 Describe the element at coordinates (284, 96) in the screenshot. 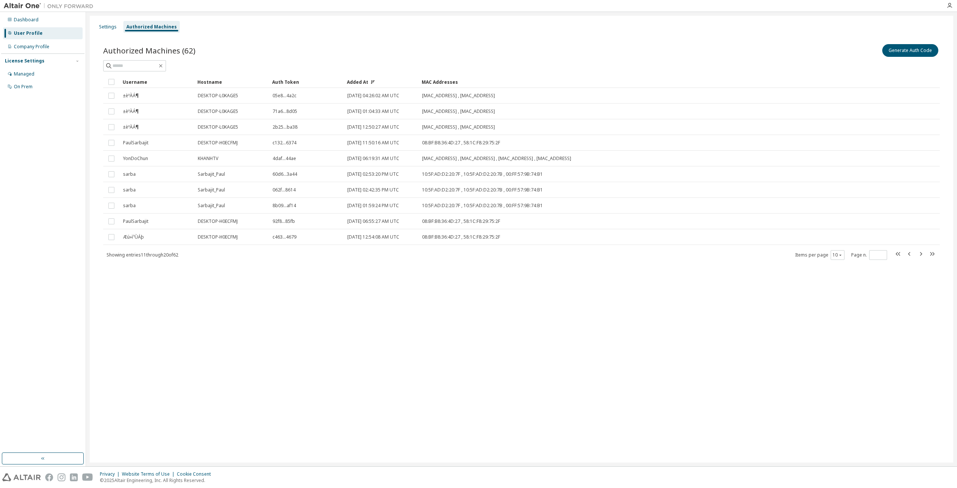

I see `span: 05e8...4a2c` at that location.